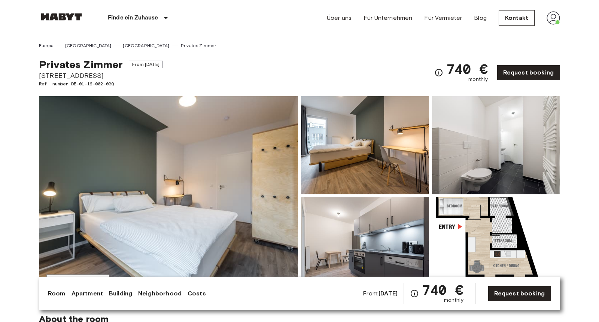 Image resolution: width=599 pixels, height=322 pixels. Describe the element at coordinates (380, 294) in the screenshot. I see `span: From:` at that location.